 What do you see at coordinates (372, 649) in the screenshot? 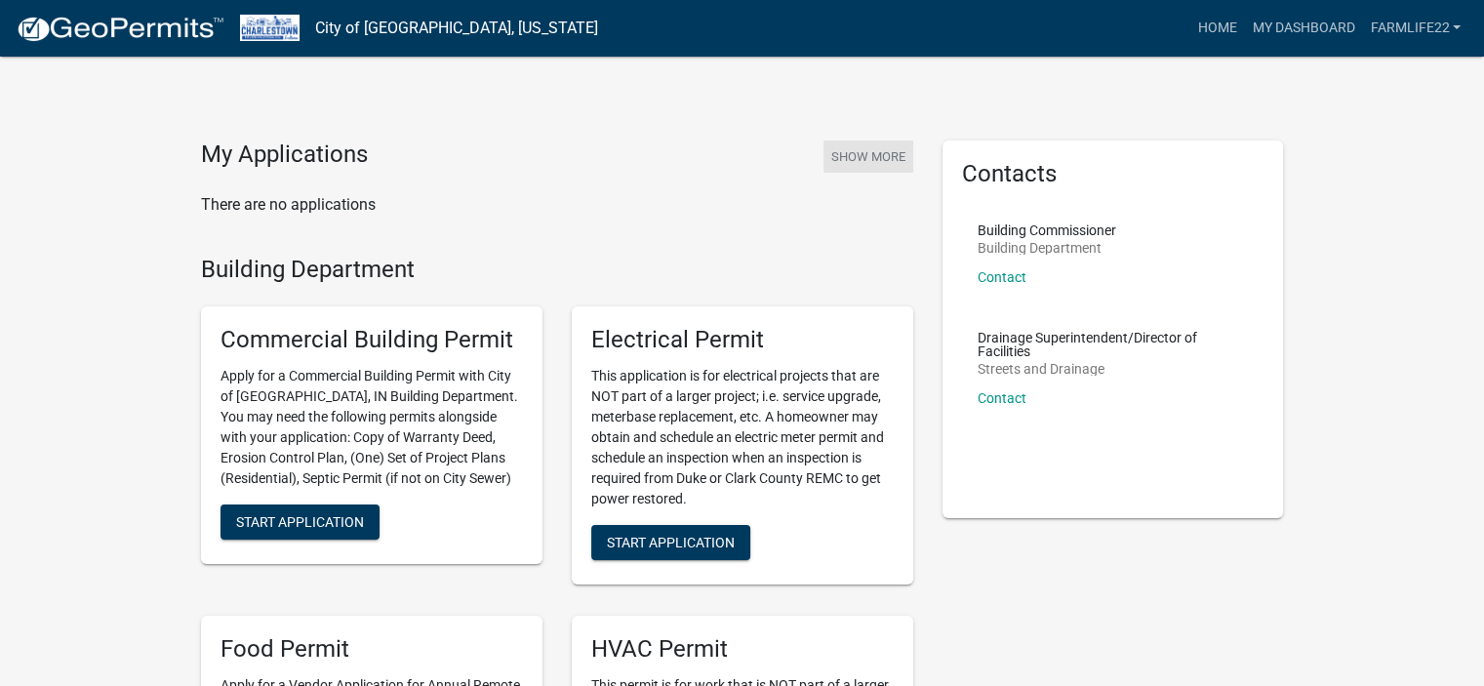
I see `h5: Food Permit` at bounding box center [372, 649].